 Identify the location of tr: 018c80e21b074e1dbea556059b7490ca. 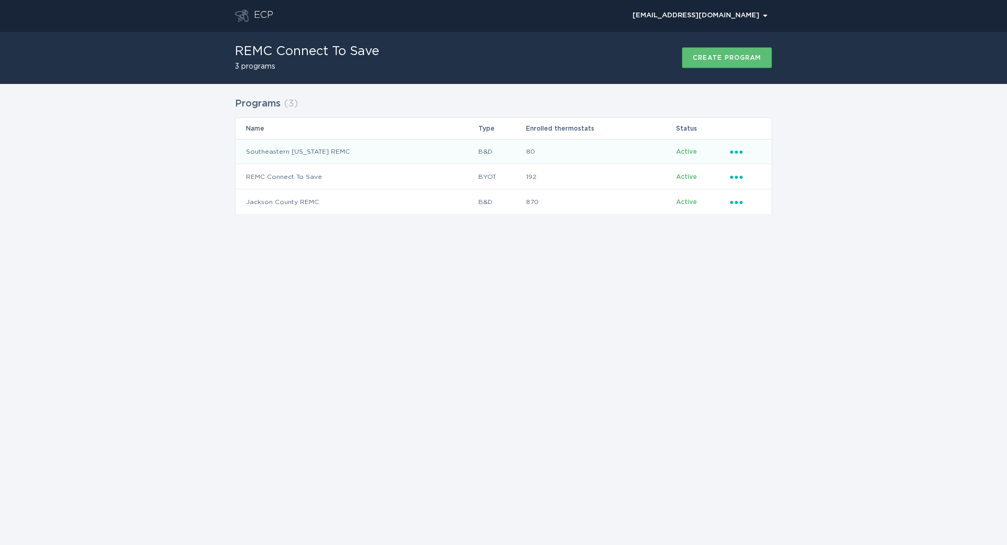
(503, 177).